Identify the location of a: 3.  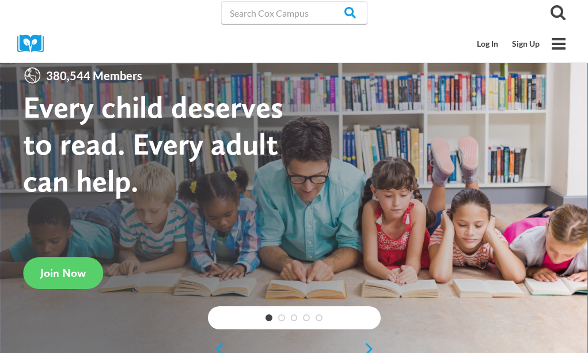
(295, 318).